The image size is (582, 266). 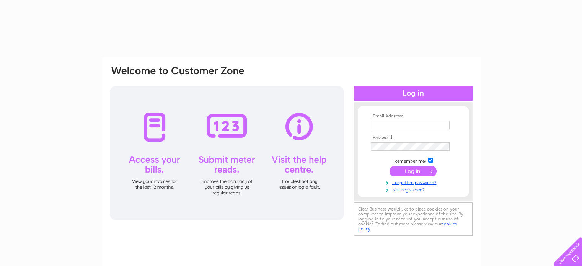 I want to click on th: Password:, so click(x=413, y=138).